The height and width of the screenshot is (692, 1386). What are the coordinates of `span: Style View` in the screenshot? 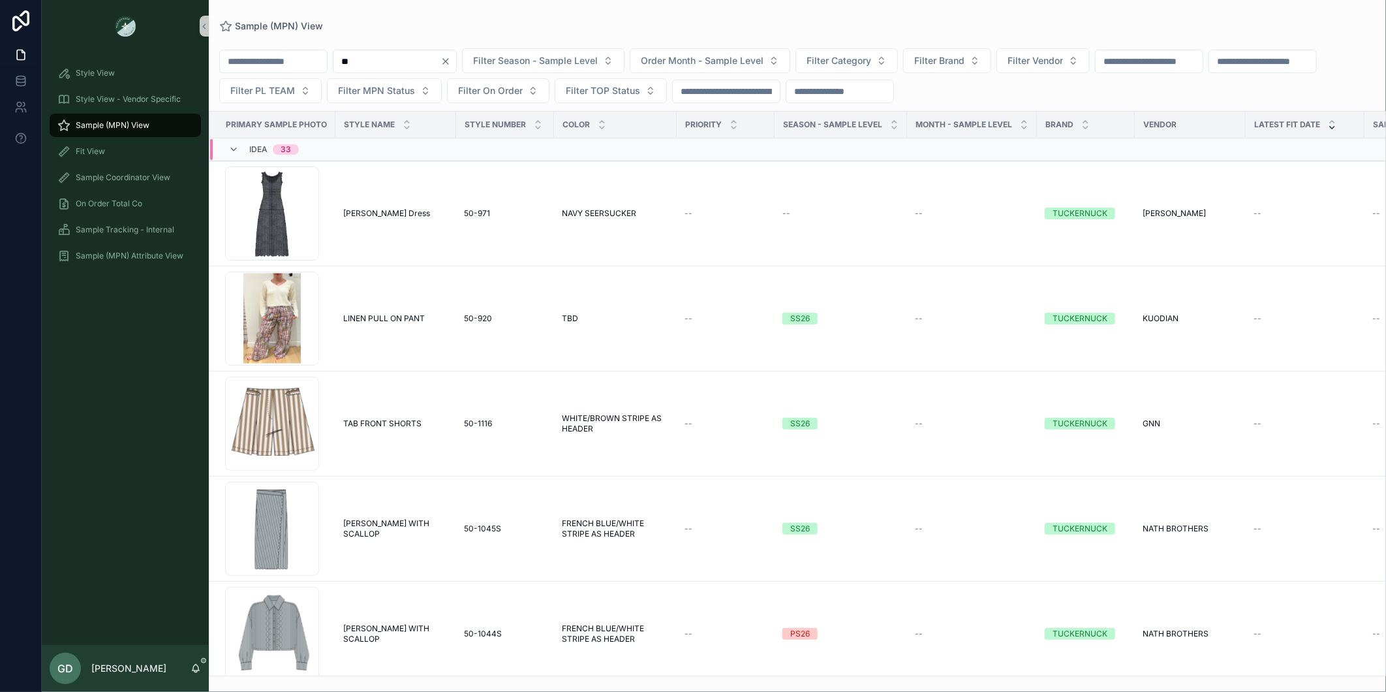 It's located at (95, 73).